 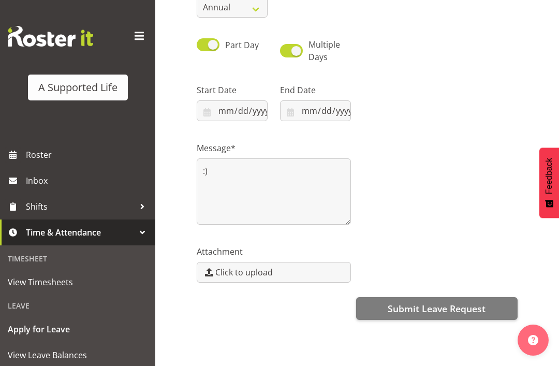 I want to click on span: Apply for Leave, so click(x=78, y=329).